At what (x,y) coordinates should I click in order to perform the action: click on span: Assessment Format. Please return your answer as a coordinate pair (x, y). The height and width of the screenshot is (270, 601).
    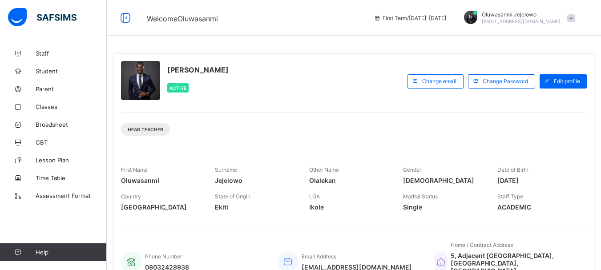
    Looking at the image, I should click on (71, 196).